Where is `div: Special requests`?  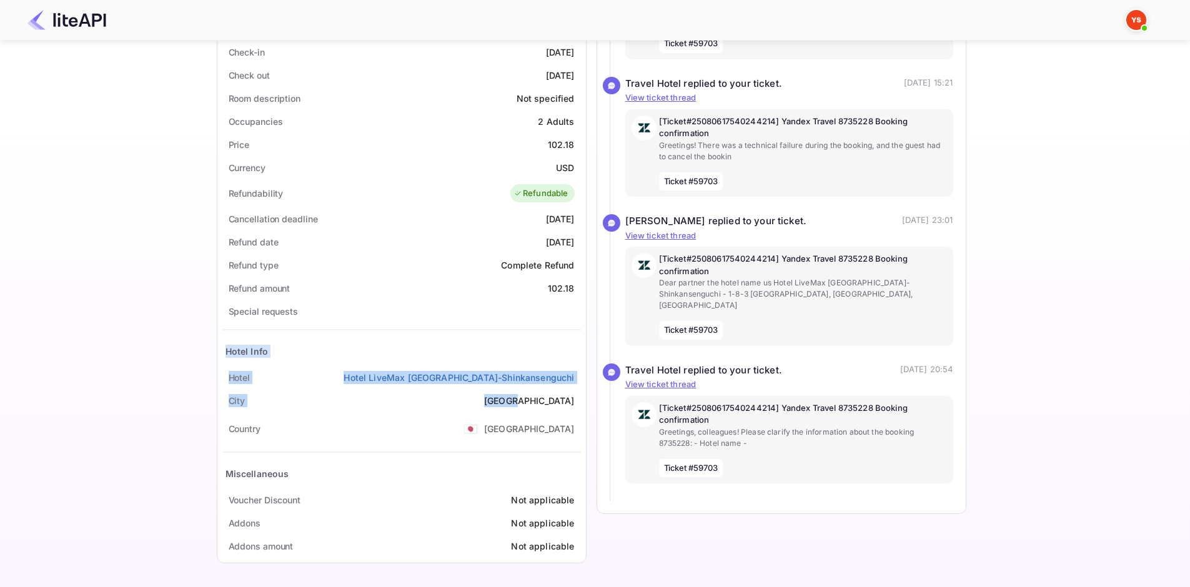
div: Special requests is located at coordinates (263, 311).